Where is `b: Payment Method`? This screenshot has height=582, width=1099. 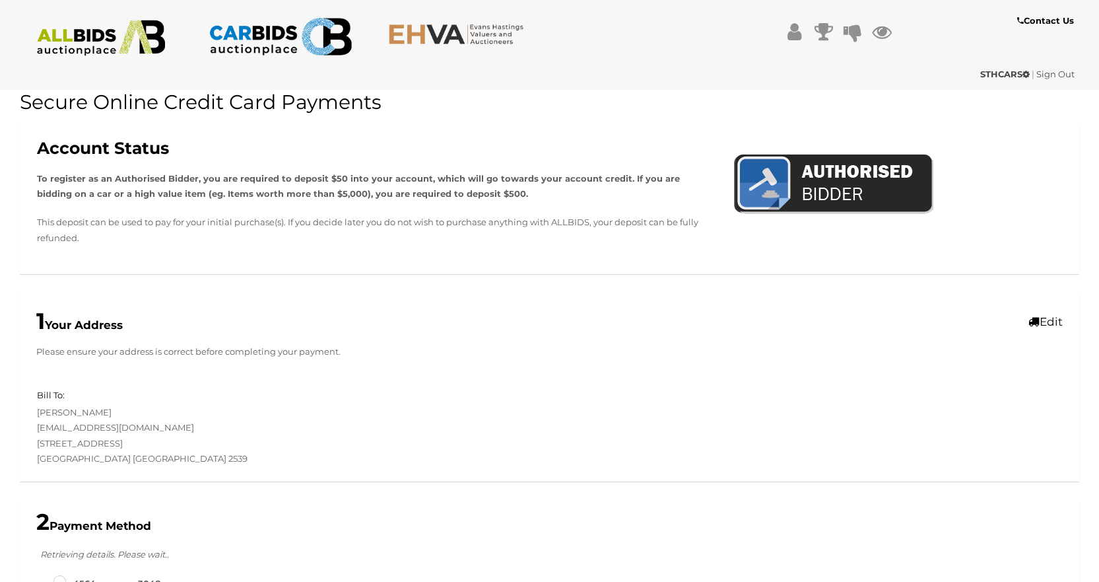 b: Payment Method is located at coordinates (94, 526).